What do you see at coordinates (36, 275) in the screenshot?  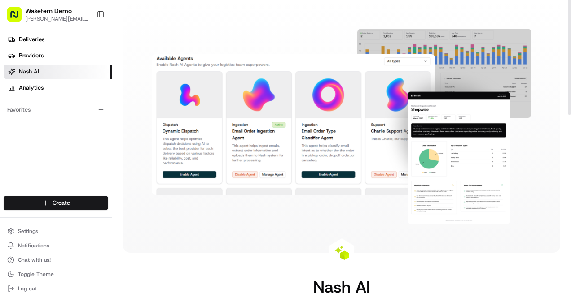 I see `span: Toggle Theme` at bounding box center [36, 275].